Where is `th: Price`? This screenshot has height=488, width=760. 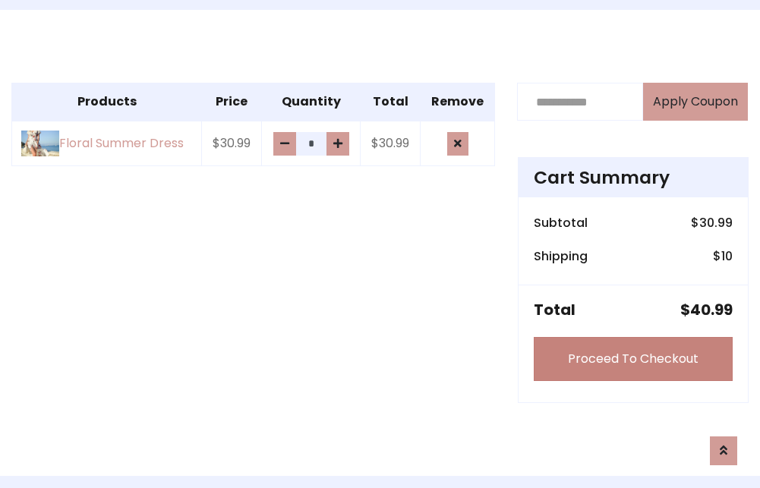
th: Price is located at coordinates (231, 102).